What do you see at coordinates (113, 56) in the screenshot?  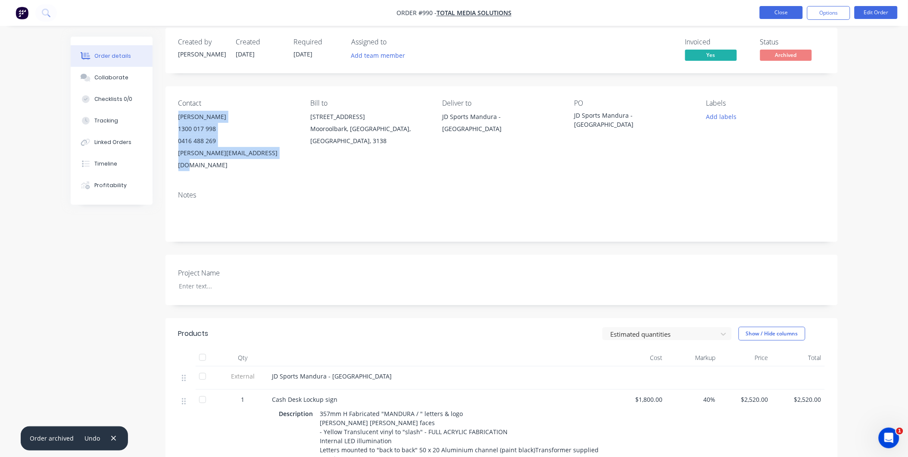 I see `div: Order details` at bounding box center [113, 56].